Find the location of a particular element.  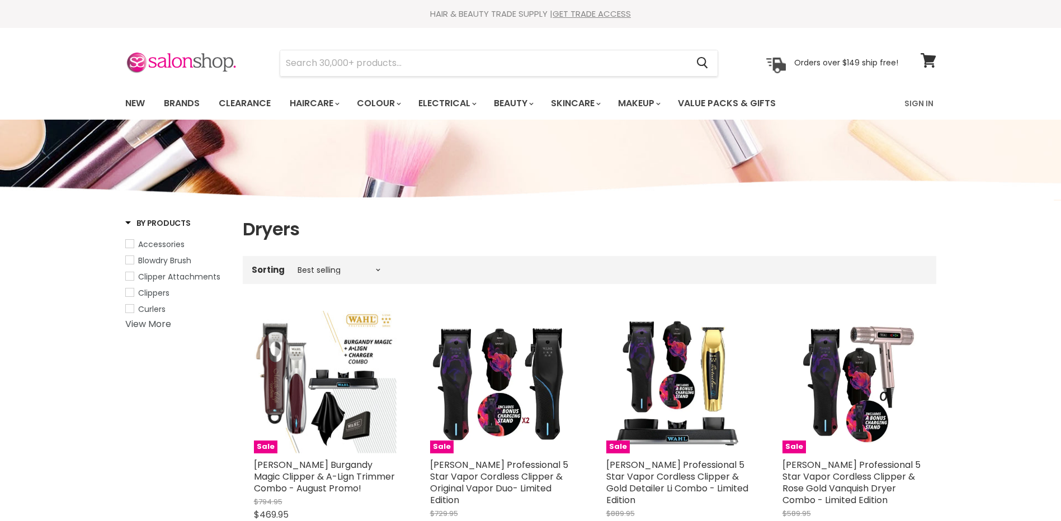

h1: Dryers is located at coordinates (589, 229).